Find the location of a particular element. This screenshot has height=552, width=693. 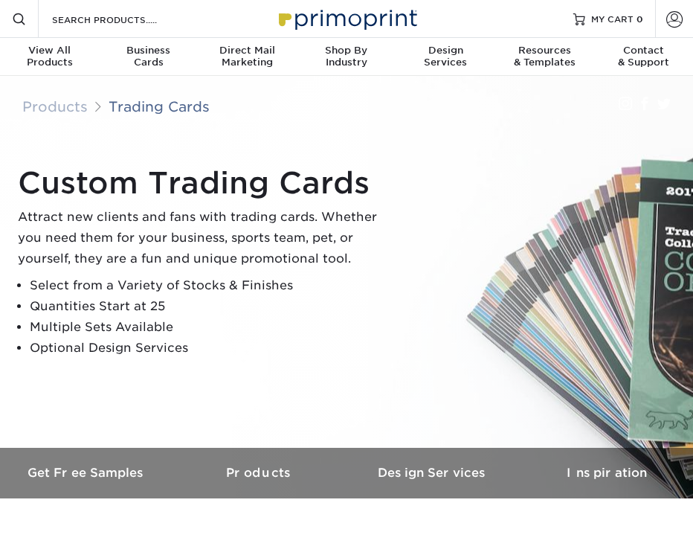

p: Attract new clients and fans with trading cards. Whether you need them for your business, sports ... is located at coordinates (204, 238).